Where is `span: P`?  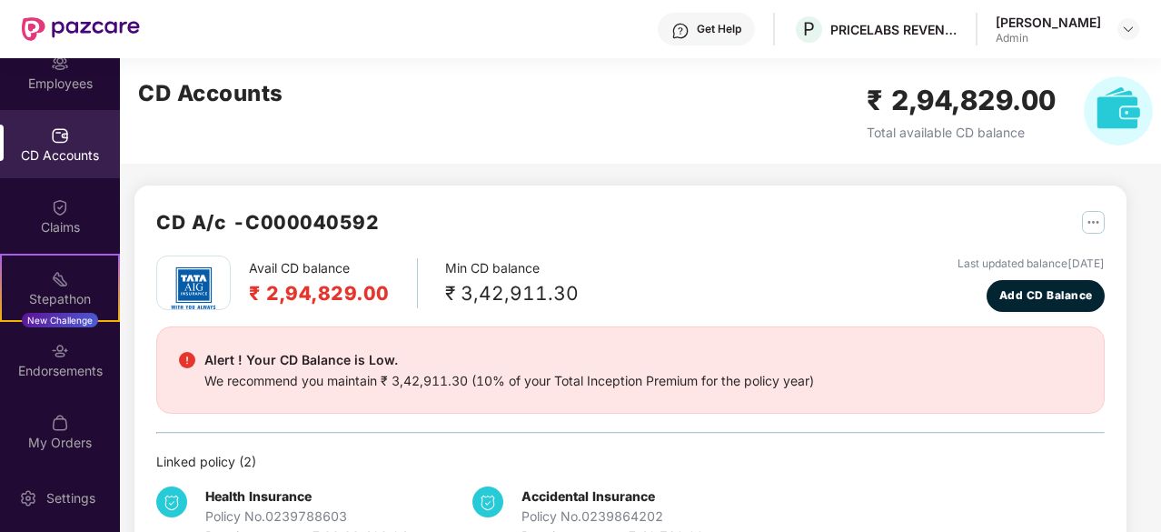
span: P is located at coordinates (809, 29).